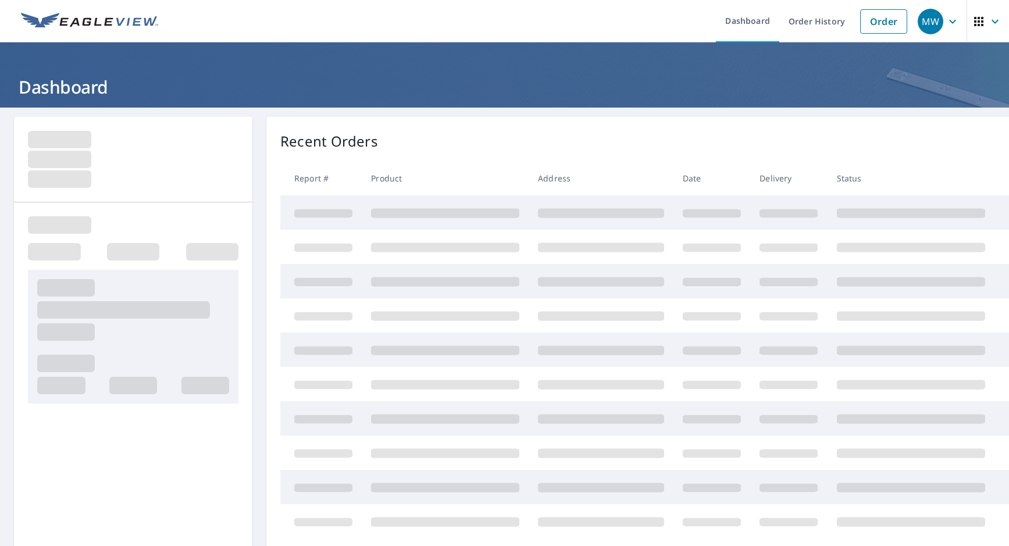 The width and height of the screenshot is (1009, 546). Describe the element at coordinates (601, 178) in the screenshot. I see `th: Address` at that location.